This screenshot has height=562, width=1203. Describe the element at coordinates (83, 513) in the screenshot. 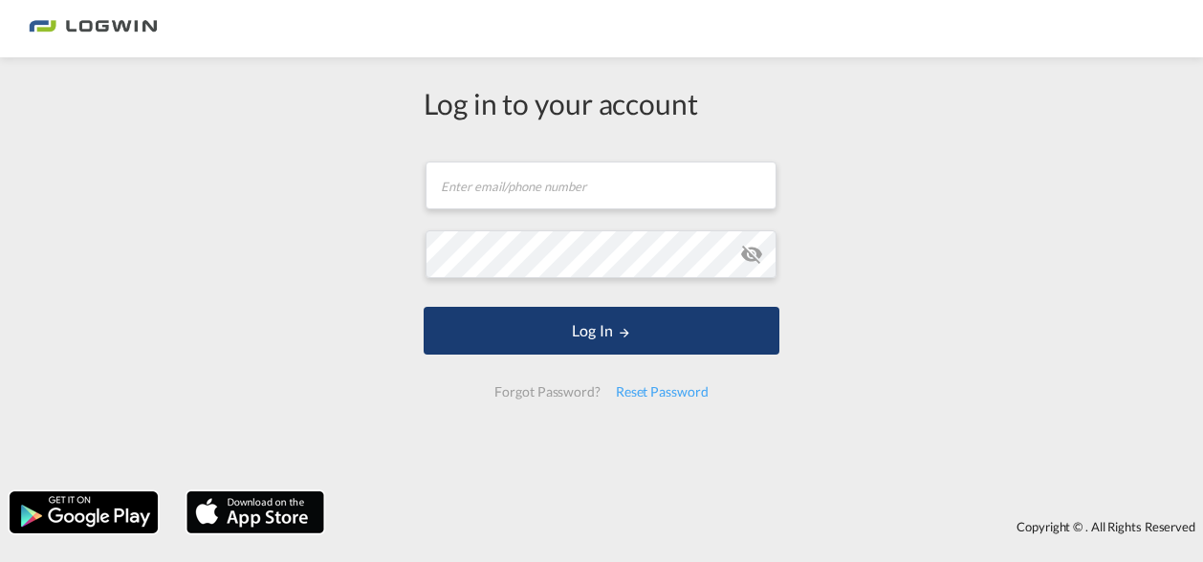

I see `img: google.png` at that location.